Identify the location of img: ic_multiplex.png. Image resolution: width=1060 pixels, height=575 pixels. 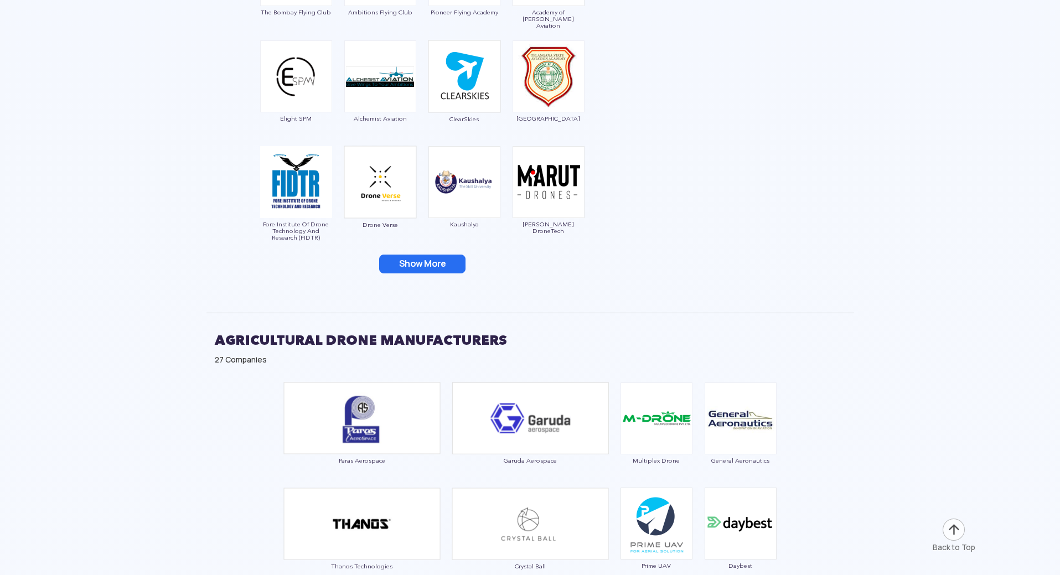
(657, 419).